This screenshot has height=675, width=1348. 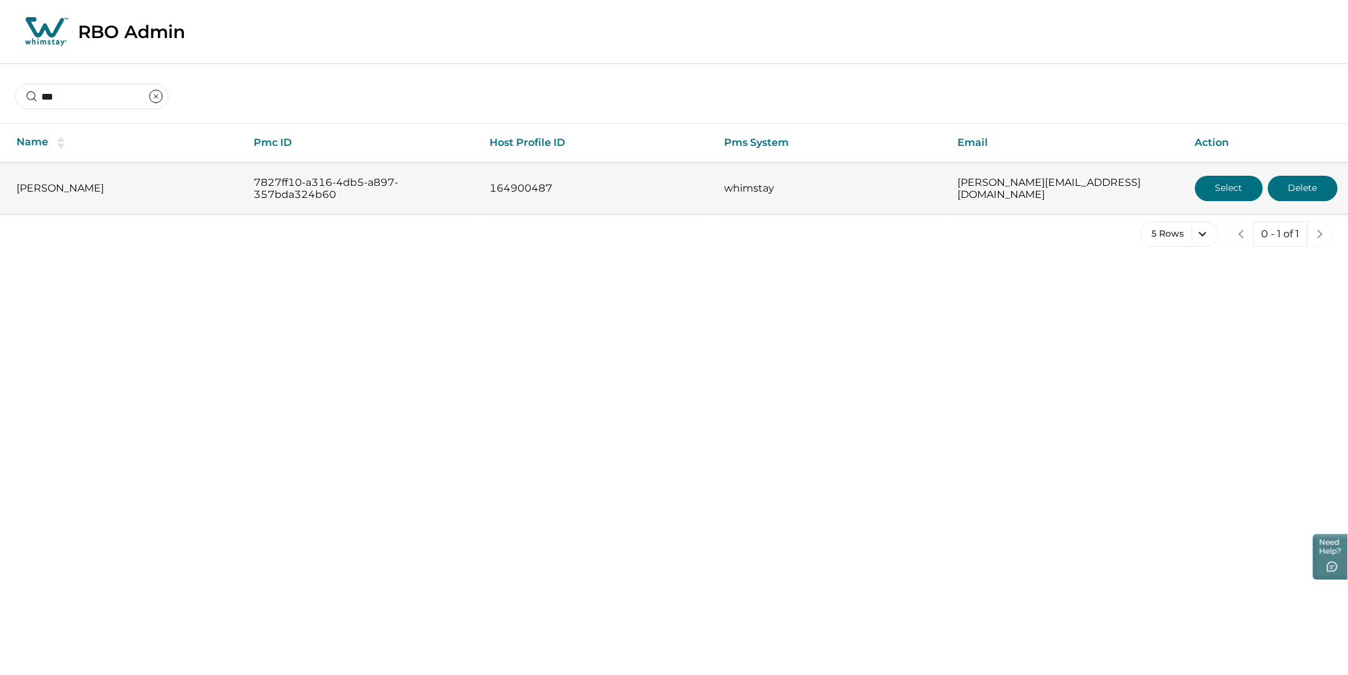 I want to click on th: Email, so click(x=1067, y=143).